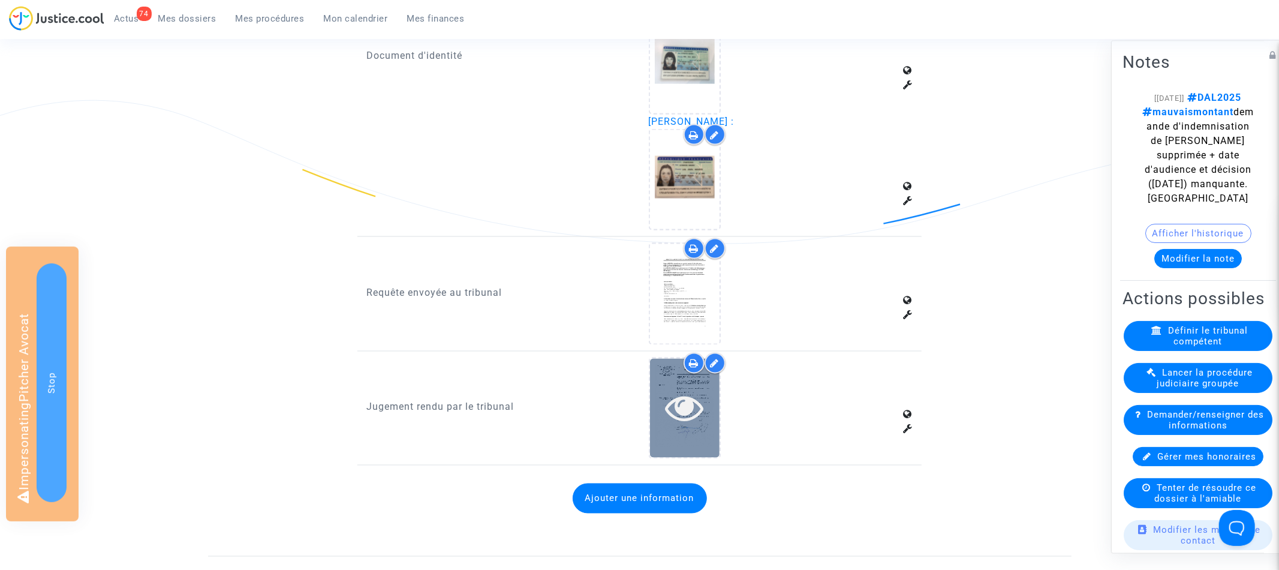 The width and height of the screenshot is (1279, 570). What do you see at coordinates (1206, 457) in the screenshot?
I see `span: Gérer mes honoraires` at bounding box center [1206, 457].